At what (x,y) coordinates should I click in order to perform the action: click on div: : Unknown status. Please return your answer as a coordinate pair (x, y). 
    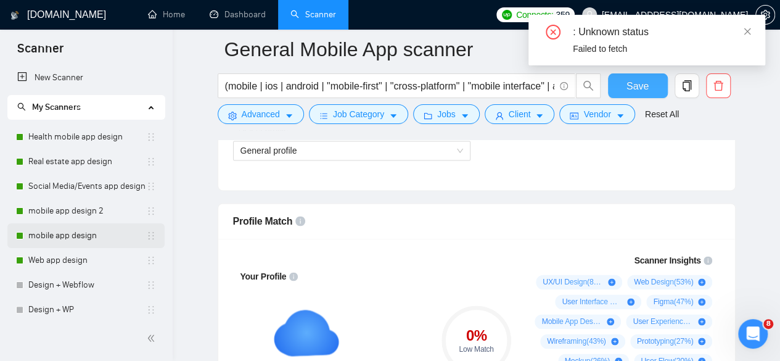
    Looking at the image, I should click on (662, 32).